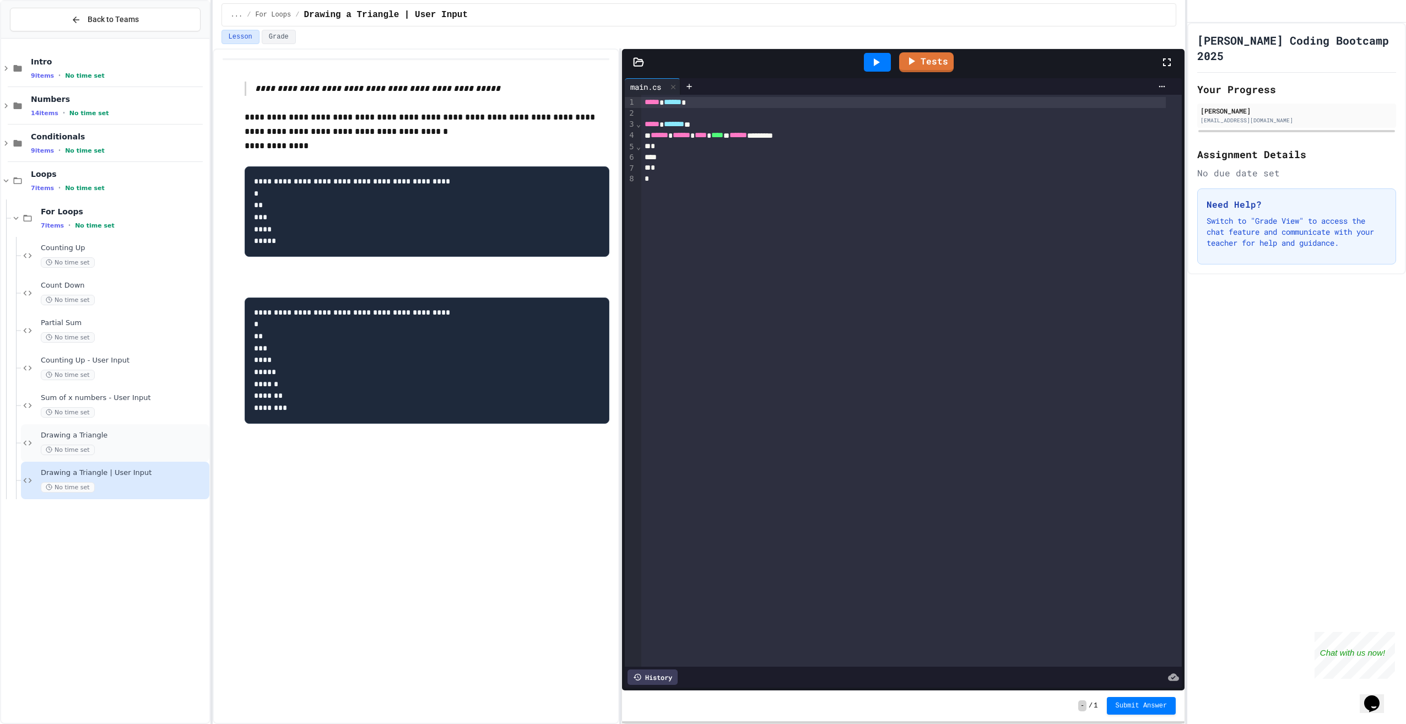 The width and height of the screenshot is (1406, 724). What do you see at coordinates (124, 285) in the screenshot?
I see `span: Count Down` at bounding box center [124, 285].